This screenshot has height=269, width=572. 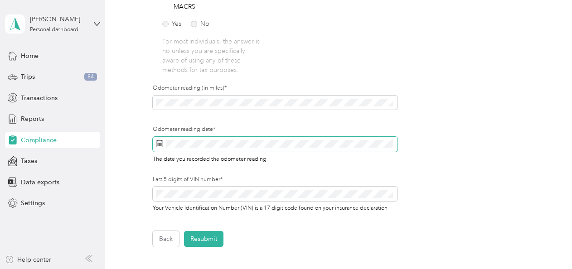 I want to click on label: Odometer reading (in miles)*, so click(x=274, y=88).